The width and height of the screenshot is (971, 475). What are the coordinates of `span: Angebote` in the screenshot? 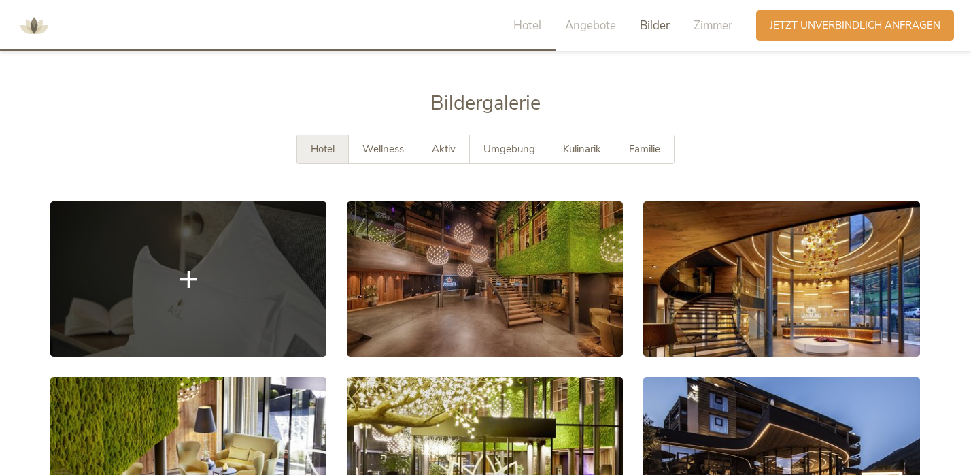 It's located at (590, 25).